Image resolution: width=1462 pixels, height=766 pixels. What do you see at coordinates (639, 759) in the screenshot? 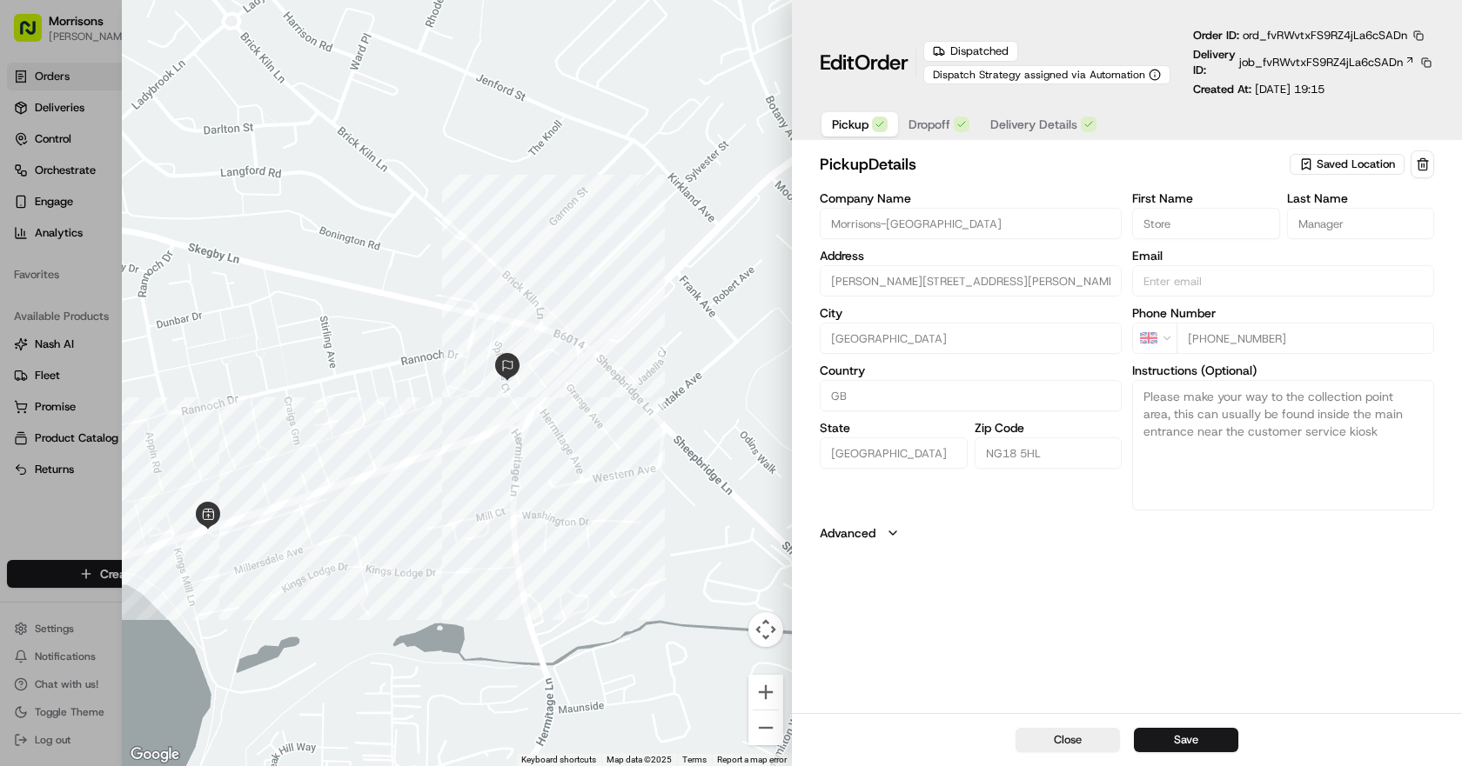
I see `span: Map data ©2025` at bounding box center [639, 759].